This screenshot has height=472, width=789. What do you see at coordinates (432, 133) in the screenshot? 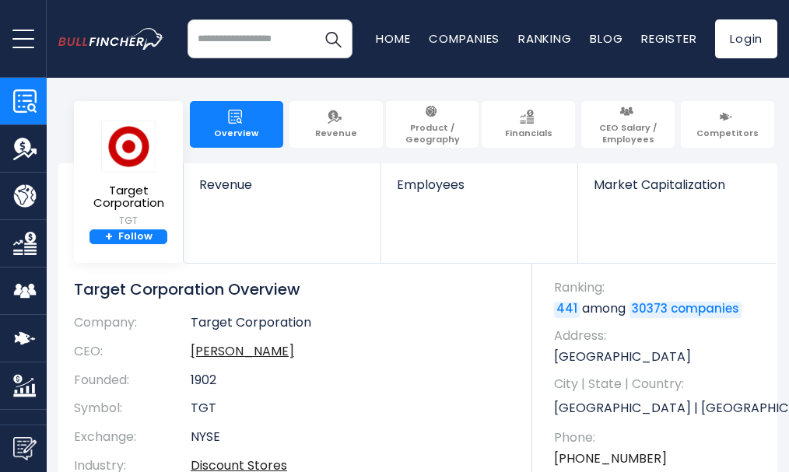
I see `span: Product / Geography` at bounding box center [432, 133].